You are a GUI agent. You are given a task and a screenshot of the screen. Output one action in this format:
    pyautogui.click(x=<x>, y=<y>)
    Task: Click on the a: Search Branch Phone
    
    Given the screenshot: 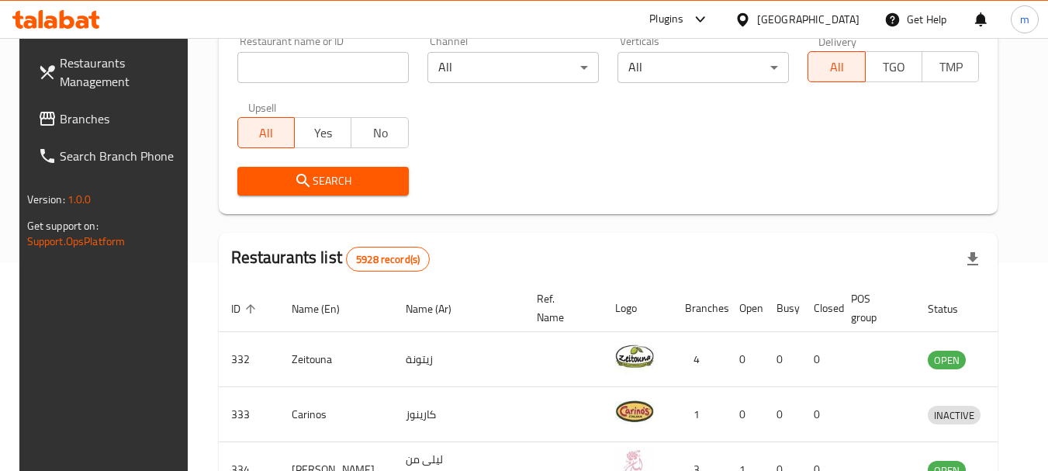 What is the action you would take?
    pyautogui.click(x=110, y=156)
    